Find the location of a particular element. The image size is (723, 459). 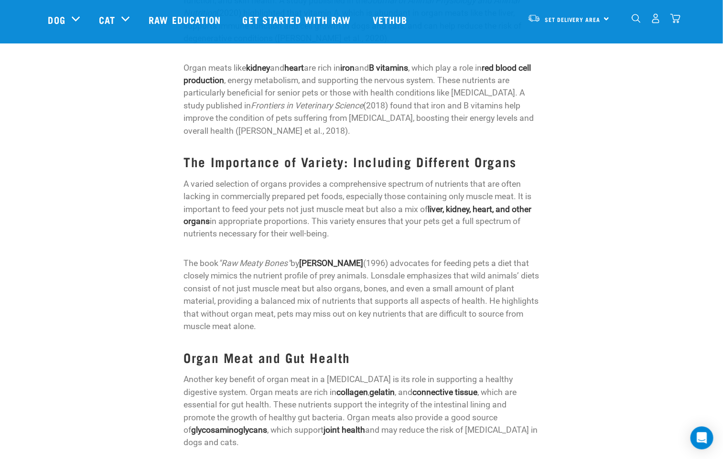

strong: kidney is located at coordinates (258, 68).